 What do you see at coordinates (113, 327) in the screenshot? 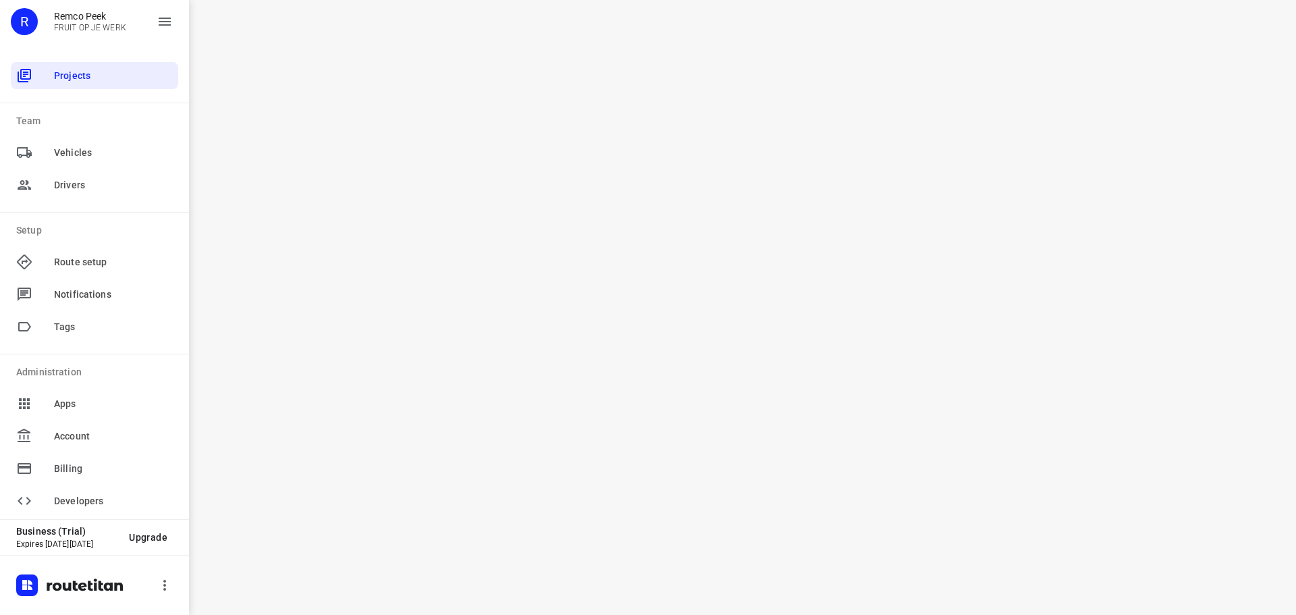
I see `span: Tags` at bounding box center [113, 327].